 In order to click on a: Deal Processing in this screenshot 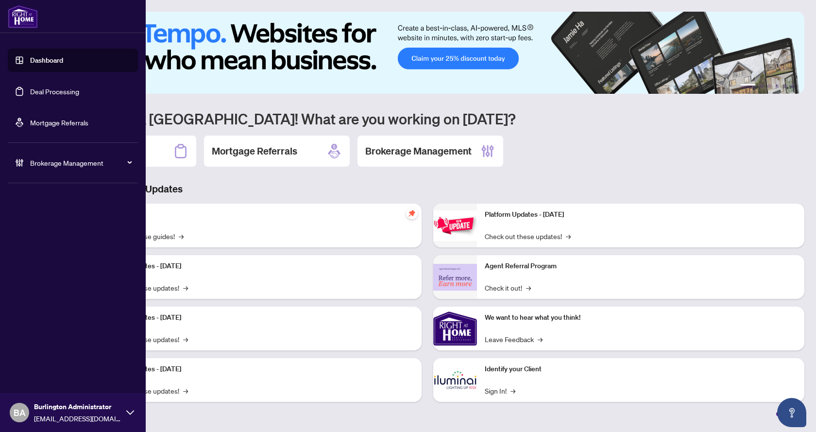, I will do `click(54, 91)`.